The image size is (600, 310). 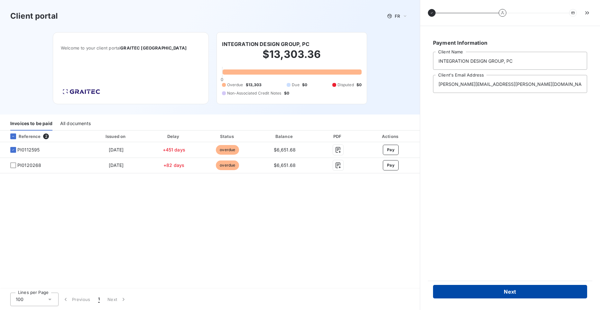 What do you see at coordinates (28, 150) in the screenshot?
I see `span: PI0112595` at bounding box center [28, 150].